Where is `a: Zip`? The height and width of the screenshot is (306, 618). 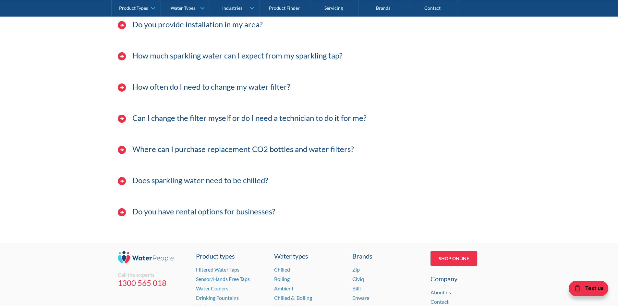 a: Zip is located at coordinates (356, 269).